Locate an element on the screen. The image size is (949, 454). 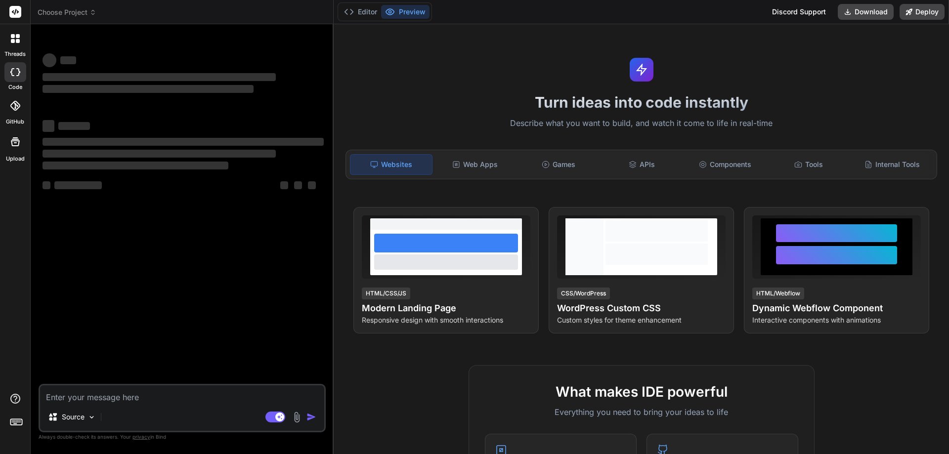
p: Responsive design with smooth interactions is located at coordinates (446, 320).